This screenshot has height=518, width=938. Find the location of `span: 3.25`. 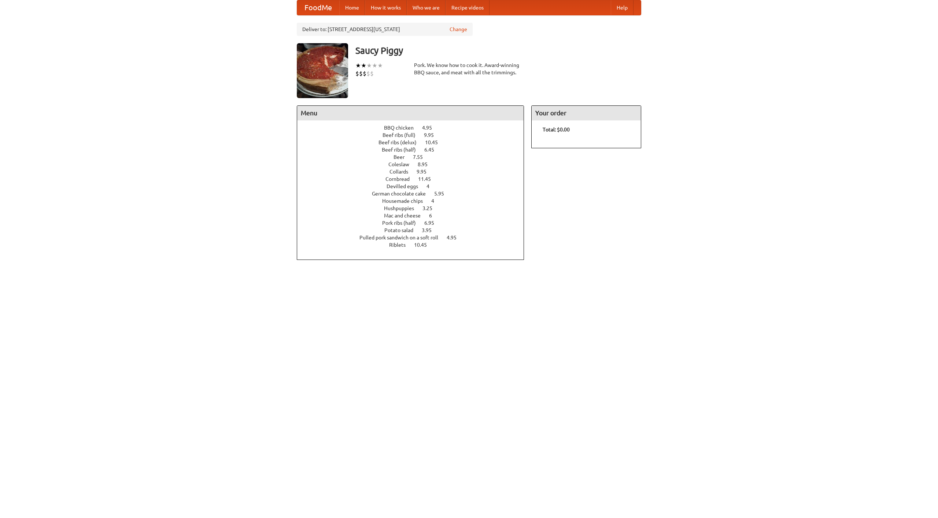

span: 3.25 is located at coordinates (431, 208).